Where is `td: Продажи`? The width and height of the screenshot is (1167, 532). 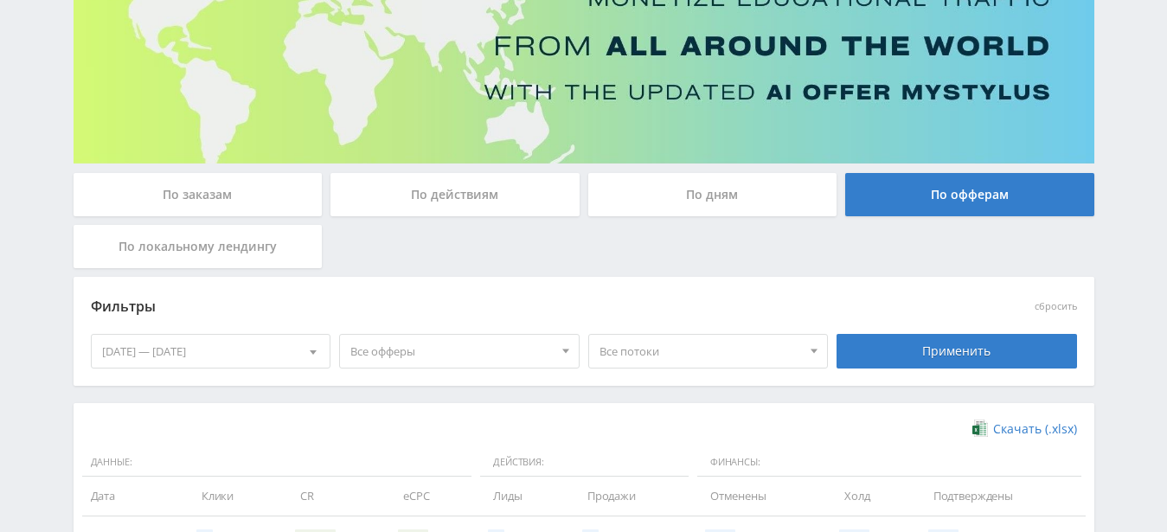
td: Продажи is located at coordinates (632, 496).